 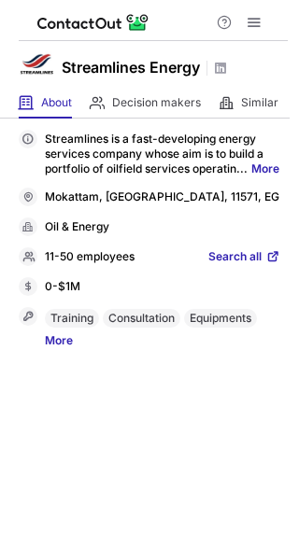 I want to click on a: Search all, so click(x=244, y=258).